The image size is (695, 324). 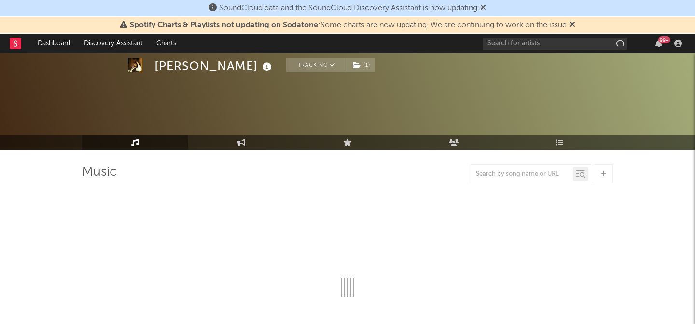 I want to click on a: Discovery Assistant, so click(x=113, y=43).